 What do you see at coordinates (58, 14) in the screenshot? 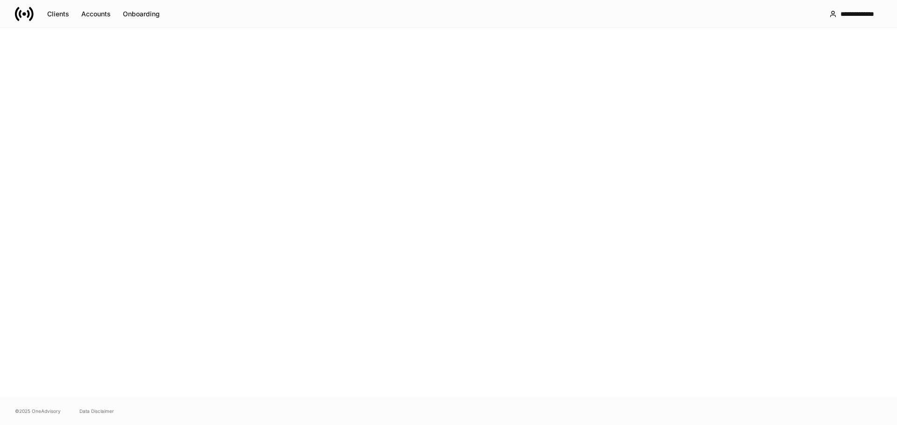
I see `button: Clients` at bounding box center [58, 14].